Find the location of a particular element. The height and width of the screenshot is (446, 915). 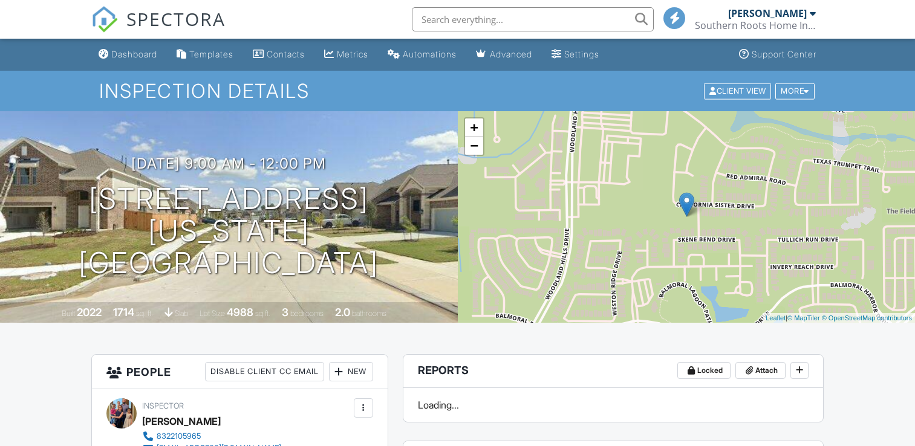

h3: People is located at coordinates (240, 372).